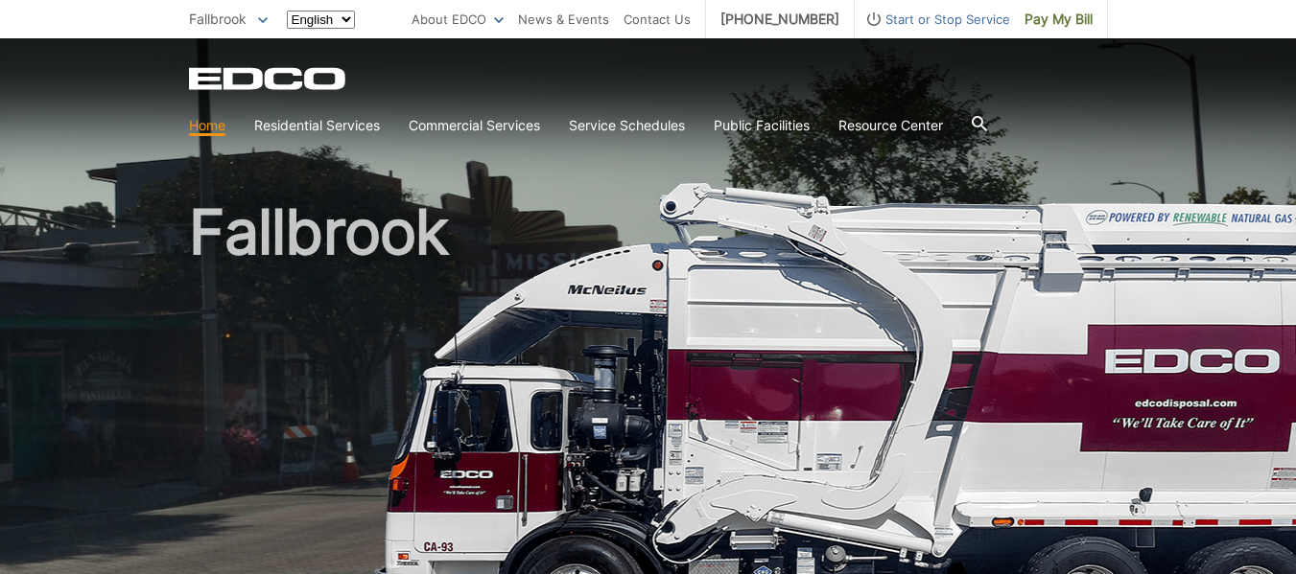 This screenshot has height=574, width=1296. Describe the element at coordinates (563, 19) in the screenshot. I see `a: News & Events` at that location.